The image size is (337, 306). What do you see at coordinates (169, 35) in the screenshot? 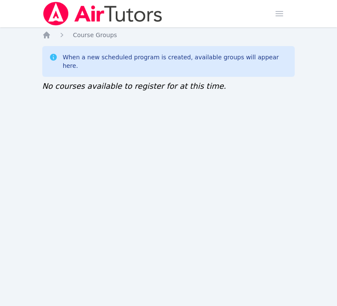
I see `nav: Breadcrumb` at bounding box center [169, 35].